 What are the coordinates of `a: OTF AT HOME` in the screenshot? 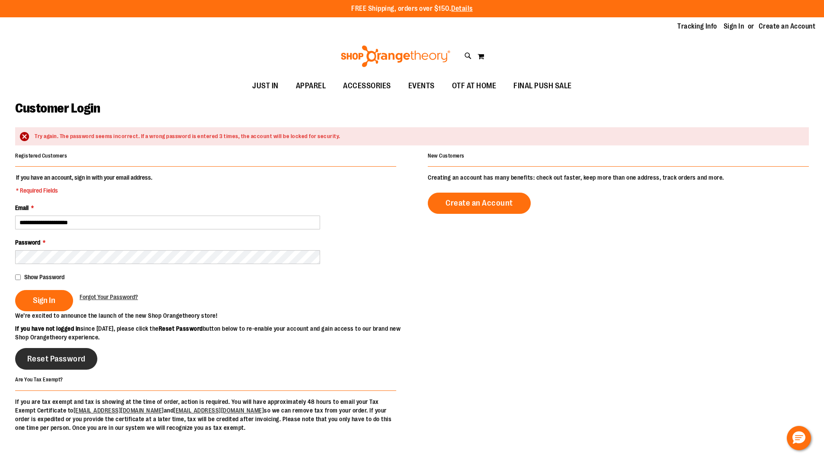 It's located at (474, 86).